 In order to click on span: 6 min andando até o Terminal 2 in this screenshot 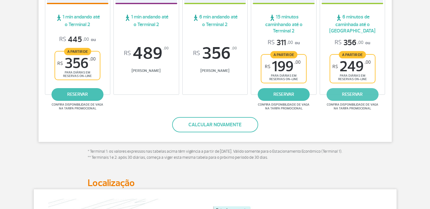, I will do `click(215, 21)`.